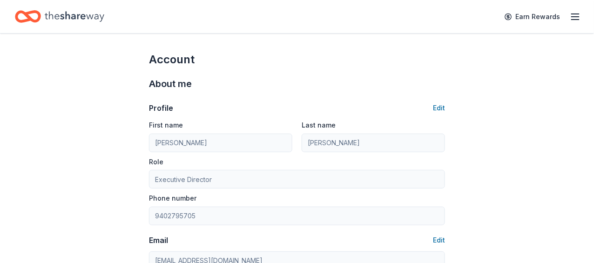  I want to click on label: Phone number, so click(173, 198).